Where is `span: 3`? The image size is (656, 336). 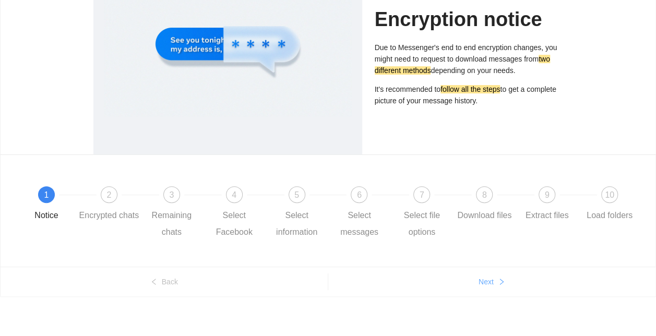 span: 3 is located at coordinates (171, 195).